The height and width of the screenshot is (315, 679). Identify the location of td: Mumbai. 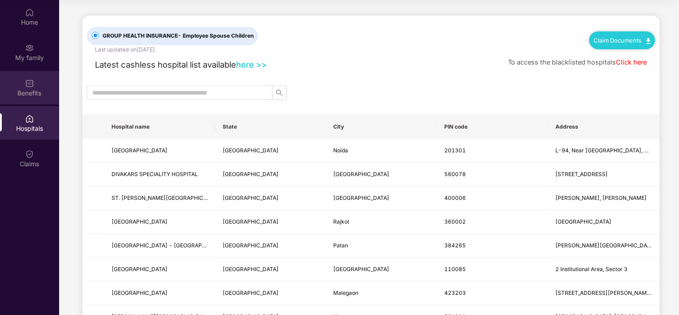
(382, 198).